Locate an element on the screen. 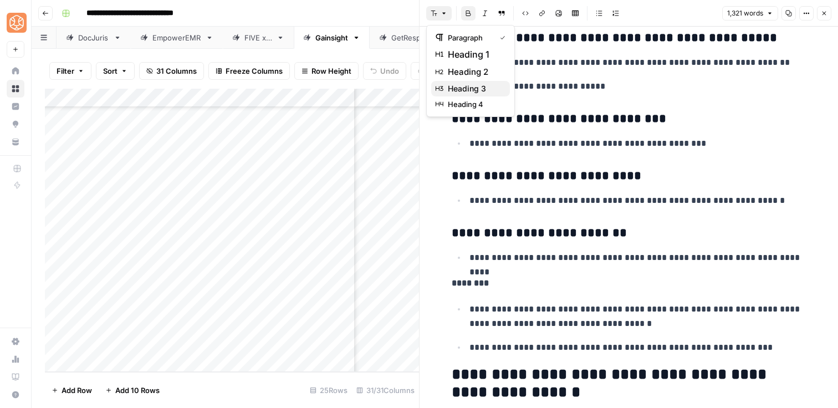 This screenshot has height=408, width=838. span: heading 3 is located at coordinates (475, 89).